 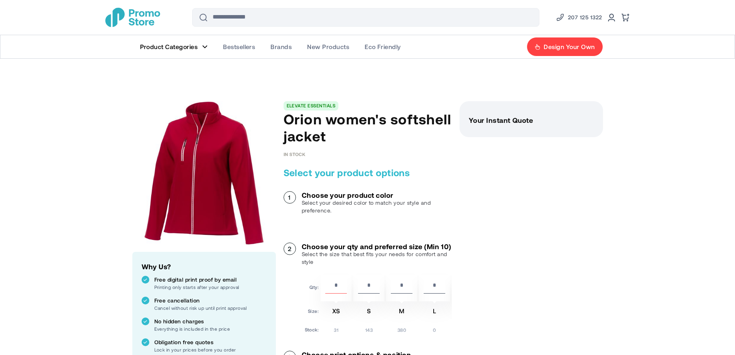 I want to click on h3: Choose your qty and preferred size (Min 10), so click(x=377, y=246).